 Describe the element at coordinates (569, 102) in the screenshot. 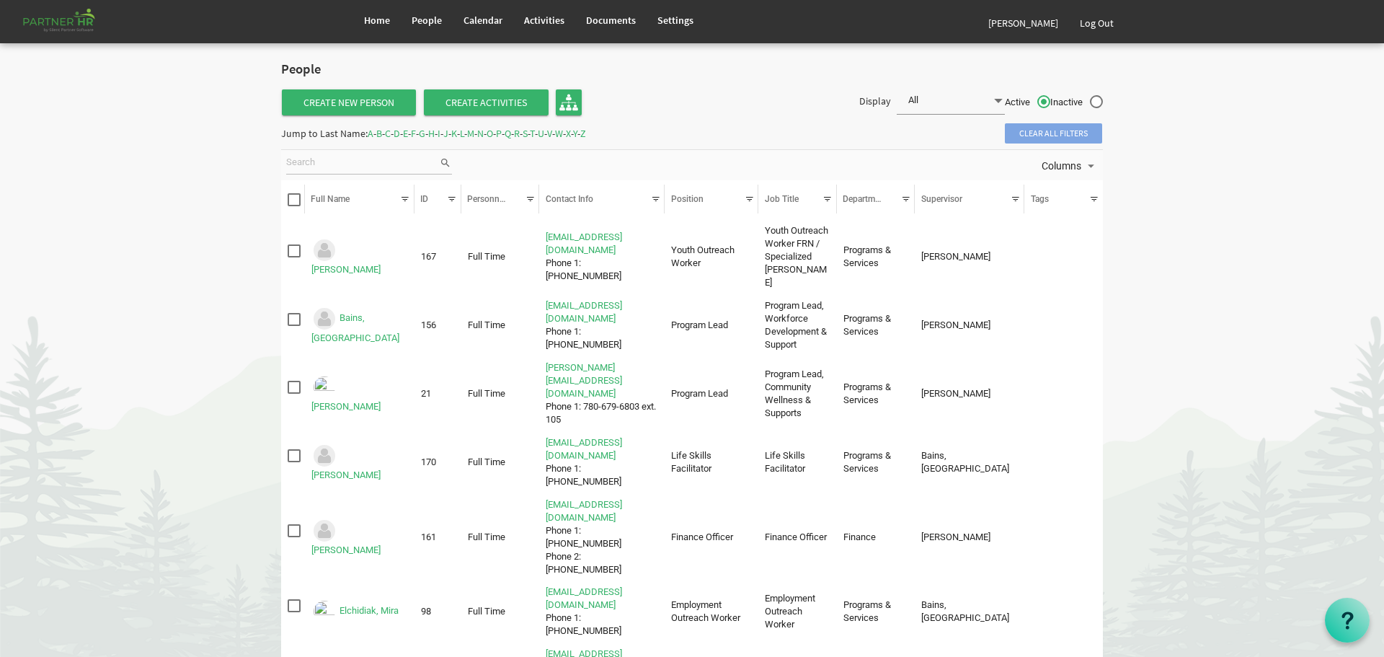

I see `img: org-chart.svg` at that location.